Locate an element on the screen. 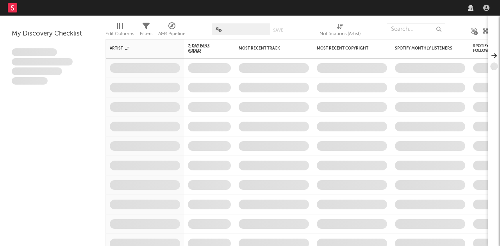 This screenshot has width=500, height=246. span: Lorem ipsum dolor is located at coordinates (34, 52).